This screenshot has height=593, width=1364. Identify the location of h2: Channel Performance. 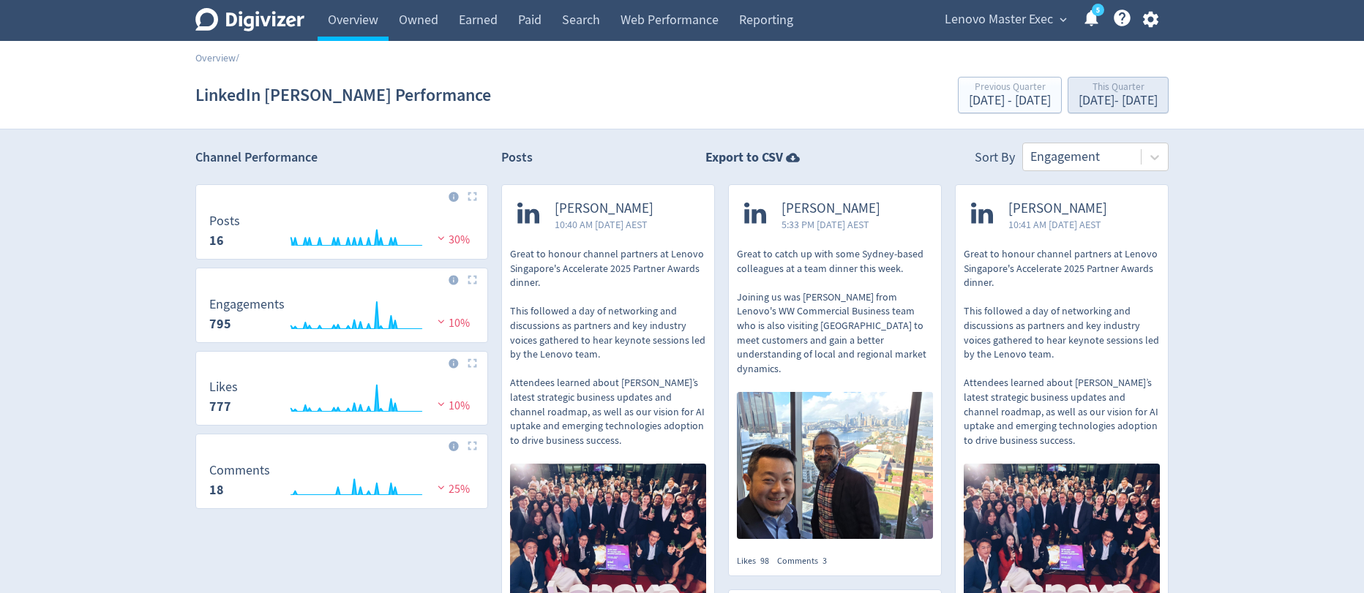
(342, 157).